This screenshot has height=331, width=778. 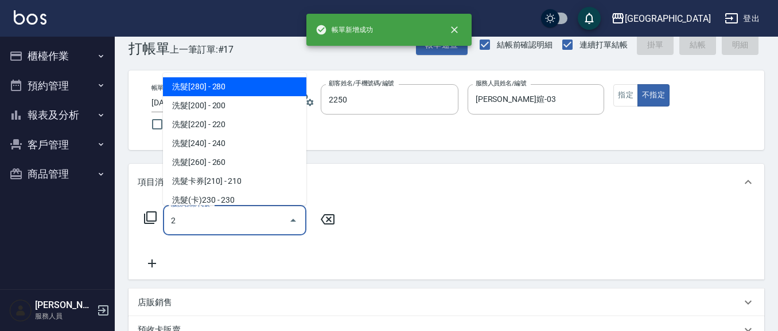 What do you see at coordinates (30, 17) in the screenshot?
I see `img: Logo` at bounding box center [30, 17].